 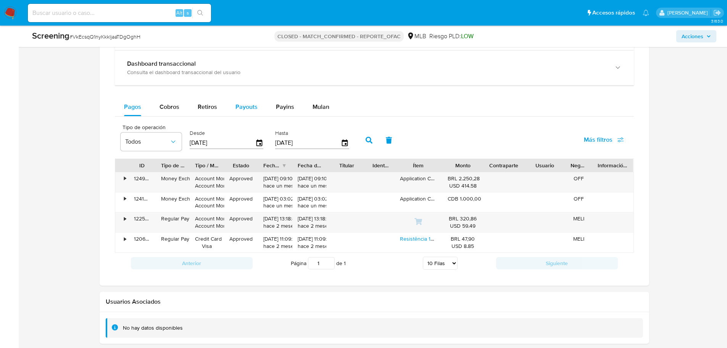 I want to click on span: 3.163.0, so click(x=717, y=21).